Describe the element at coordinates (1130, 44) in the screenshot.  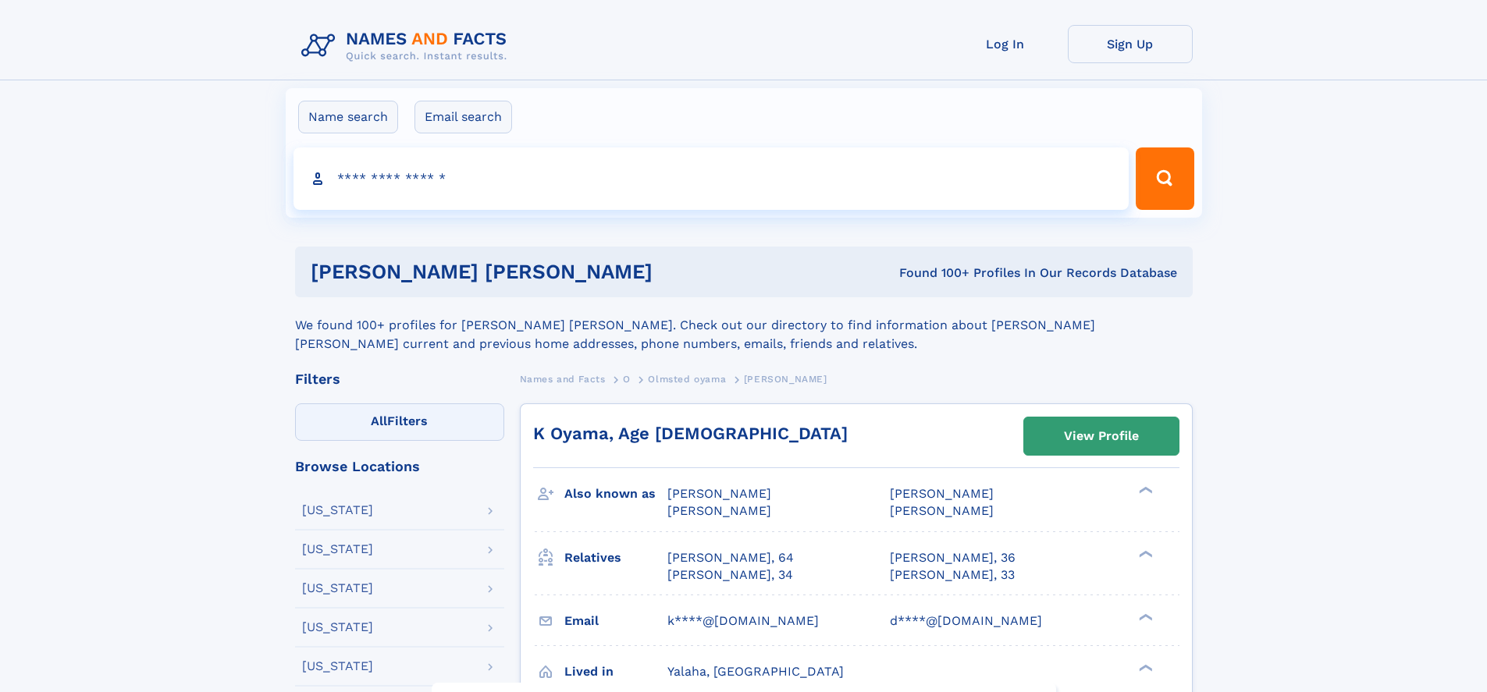
I see `a: Sign Up` at that location.